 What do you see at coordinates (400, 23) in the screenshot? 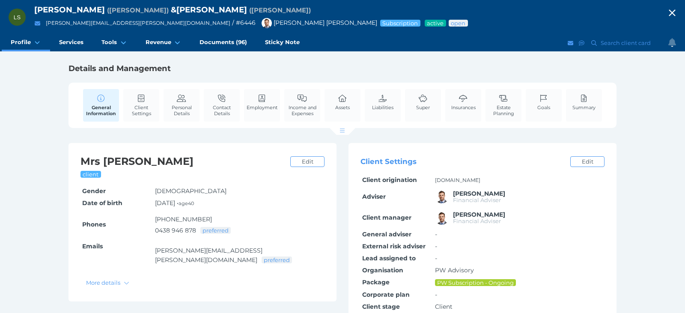
I see `span: Subscription` at bounding box center [400, 23].